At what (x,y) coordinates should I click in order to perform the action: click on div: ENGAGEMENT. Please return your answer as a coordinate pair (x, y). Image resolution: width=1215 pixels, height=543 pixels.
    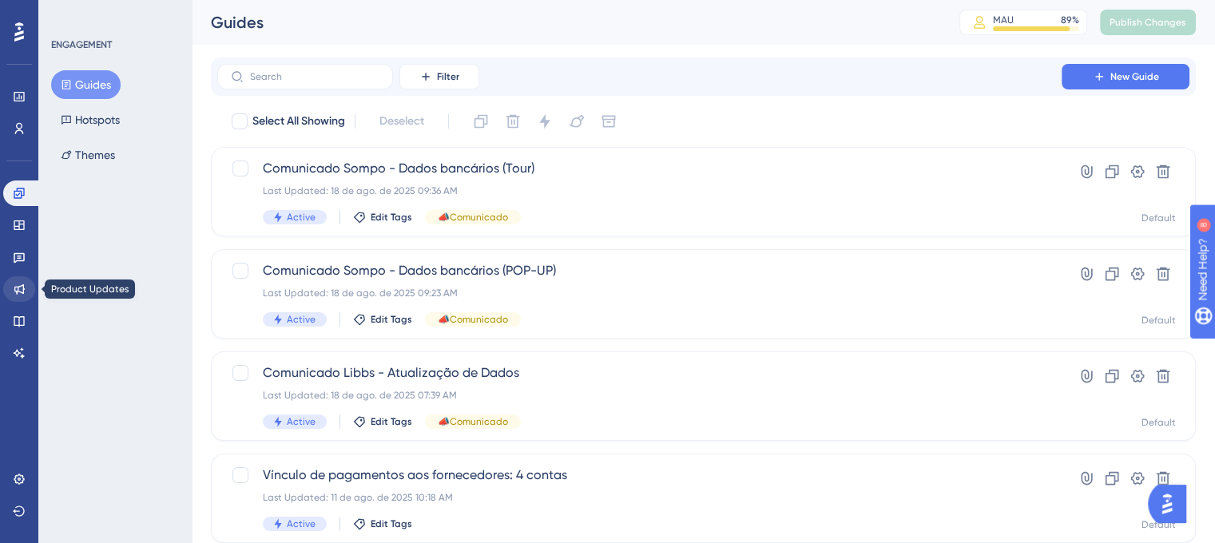
    Looking at the image, I should click on (81, 45).